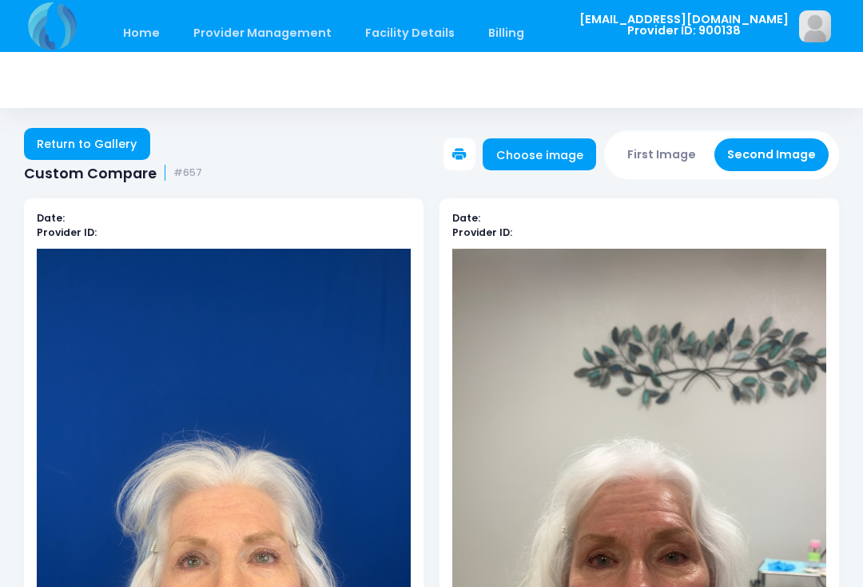 The width and height of the screenshot is (863, 587). I want to click on a: Billing, so click(507, 33).